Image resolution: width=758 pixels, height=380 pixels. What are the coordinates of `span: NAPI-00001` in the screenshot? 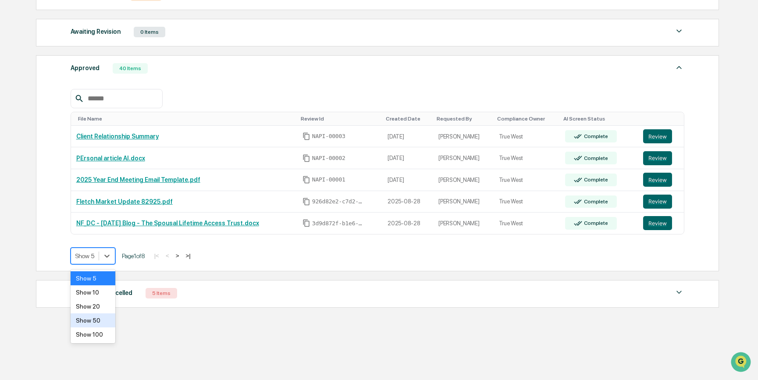 It's located at (329, 180).